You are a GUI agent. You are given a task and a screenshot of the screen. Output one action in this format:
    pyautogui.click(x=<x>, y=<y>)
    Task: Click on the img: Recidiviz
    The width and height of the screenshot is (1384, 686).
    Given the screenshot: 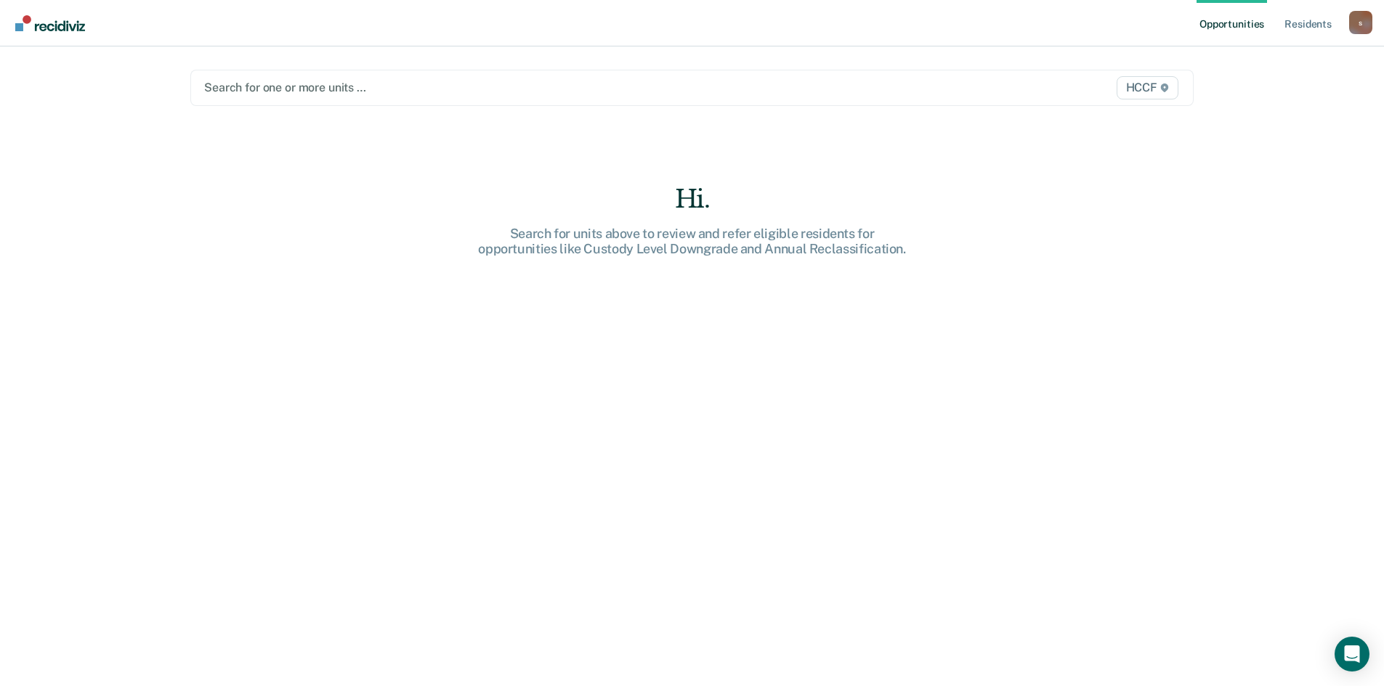 What is the action you would take?
    pyautogui.click(x=50, y=23)
    